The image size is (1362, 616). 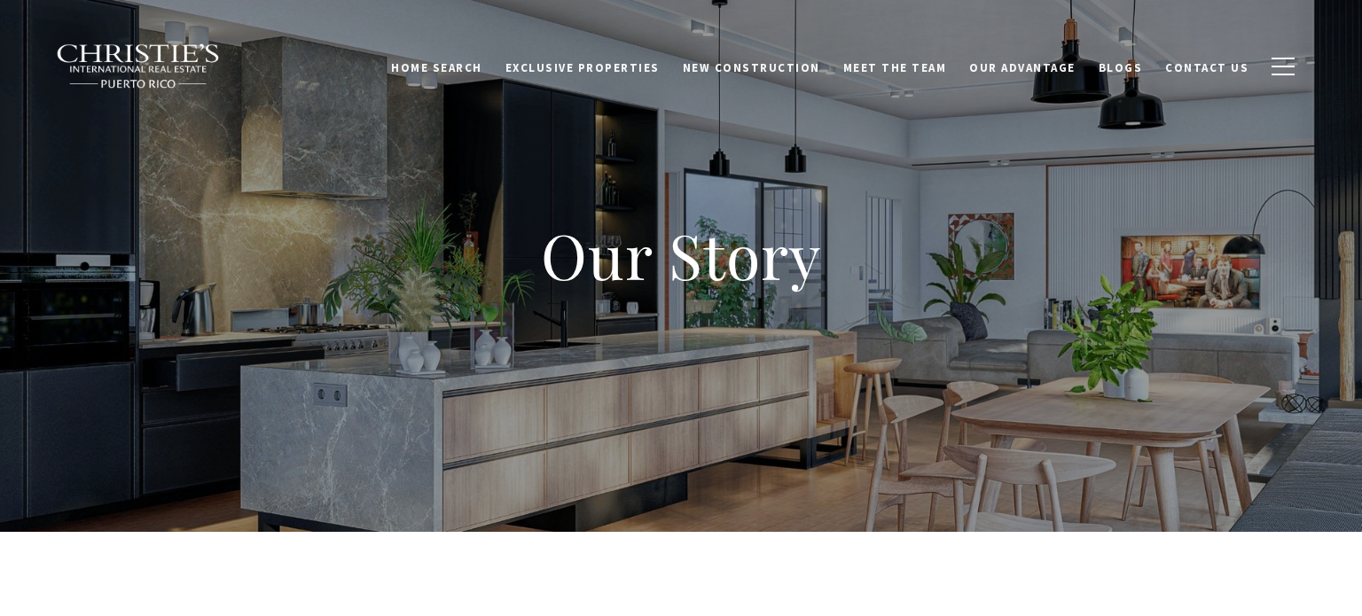 I want to click on a: Home Search, so click(x=436, y=66).